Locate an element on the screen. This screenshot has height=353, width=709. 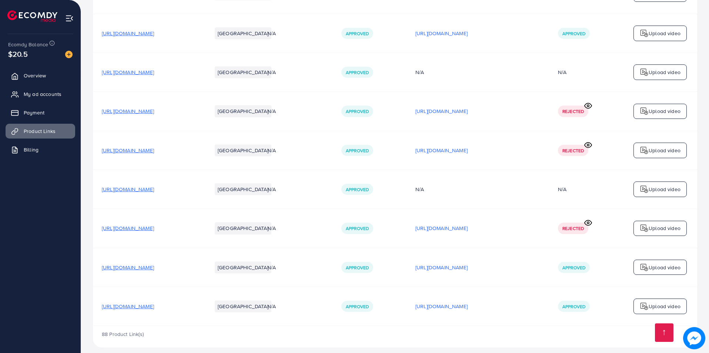
a: Product Links is located at coordinates (40, 131).